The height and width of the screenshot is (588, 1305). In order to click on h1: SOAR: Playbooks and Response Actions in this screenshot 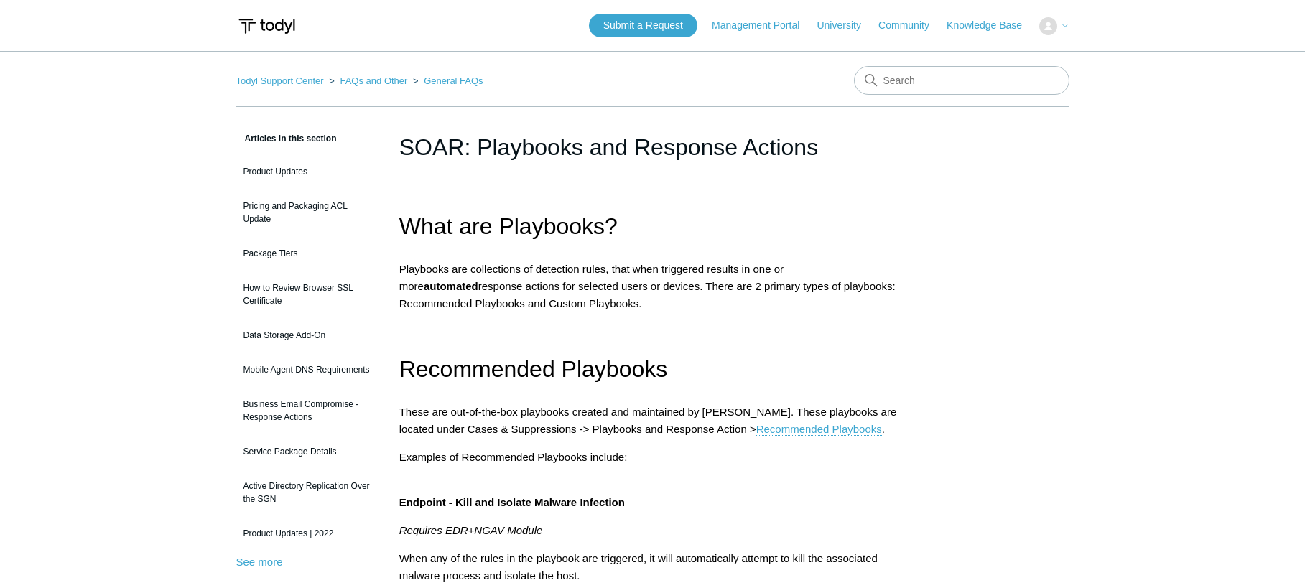, I will do `click(653, 147)`.